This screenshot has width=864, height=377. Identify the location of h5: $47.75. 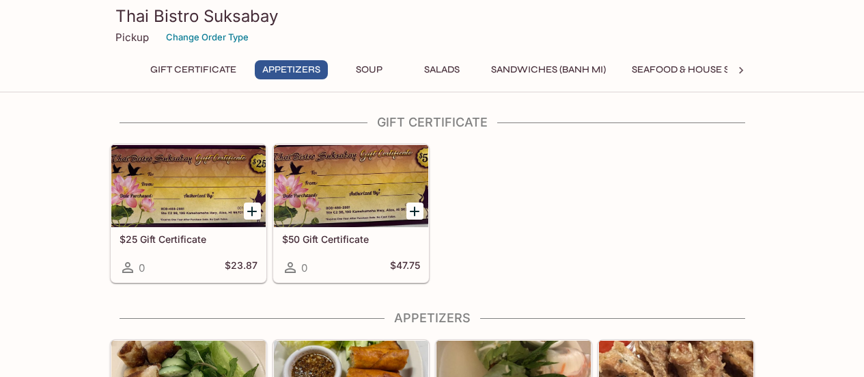
(405, 267).